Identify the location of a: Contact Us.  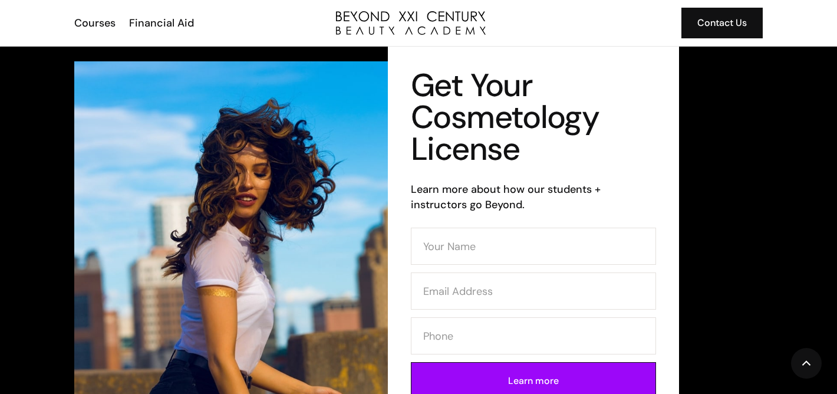
(722, 23).